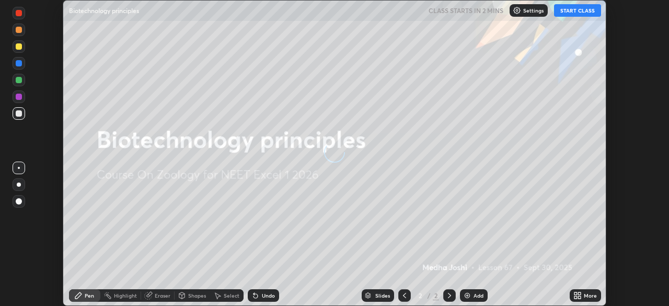 The width and height of the screenshot is (669, 306). What do you see at coordinates (466, 10) in the screenshot?
I see `h5: CLASS STARTS IN 2 MINS` at bounding box center [466, 10].